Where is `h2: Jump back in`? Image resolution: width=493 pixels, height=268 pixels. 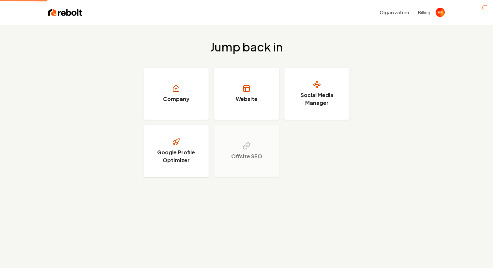
h2: Jump back in is located at coordinates (246, 47).